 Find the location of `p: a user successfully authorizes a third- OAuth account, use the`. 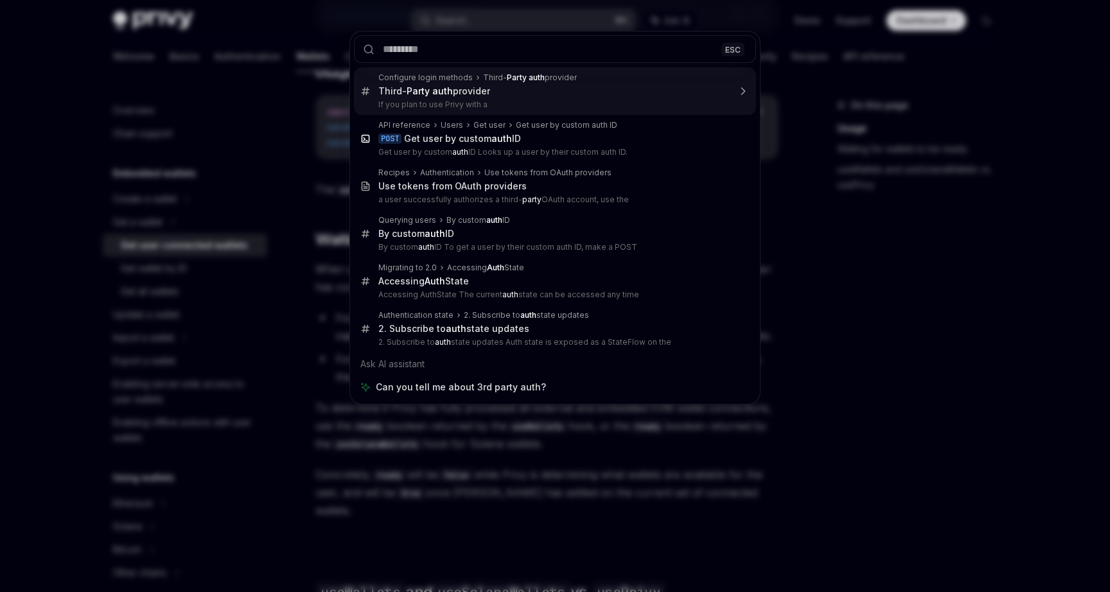

p: a user successfully authorizes a third- OAuth account, use the is located at coordinates (554, 200).